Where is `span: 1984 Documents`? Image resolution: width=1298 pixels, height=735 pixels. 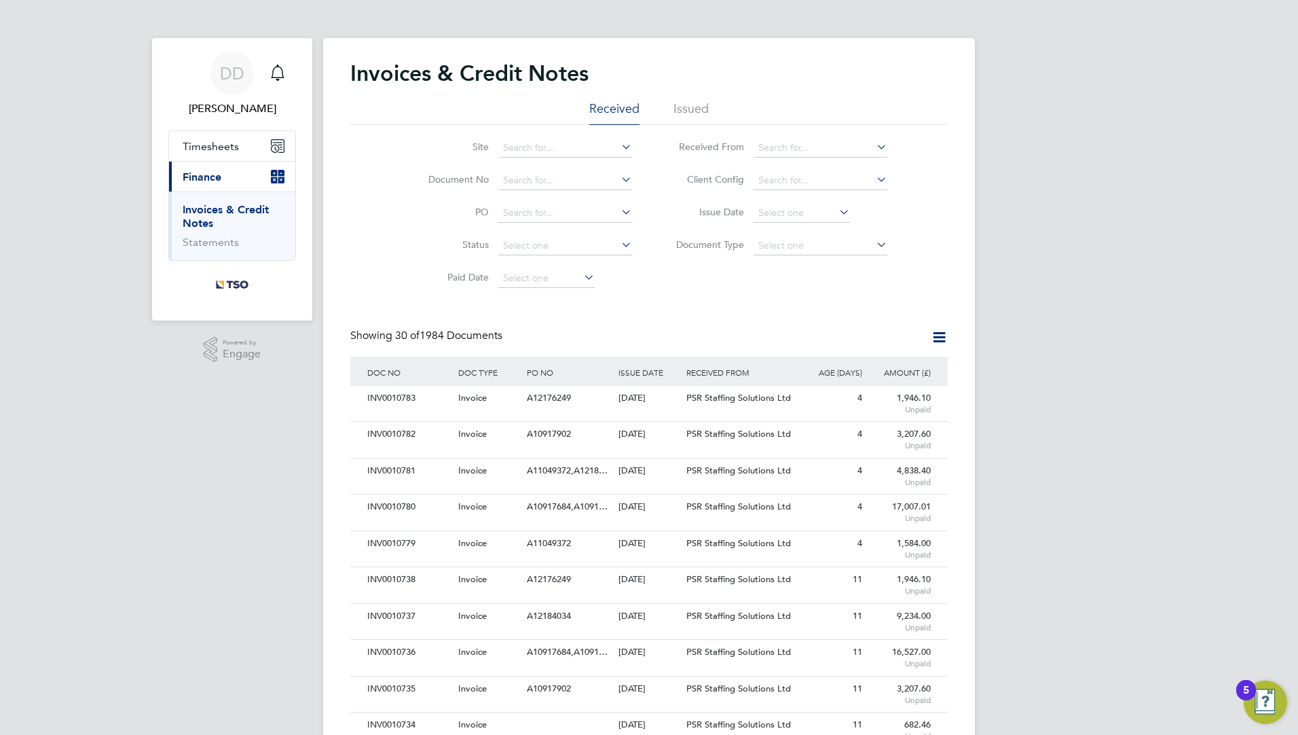
span: 1984 Documents is located at coordinates (449, 335).